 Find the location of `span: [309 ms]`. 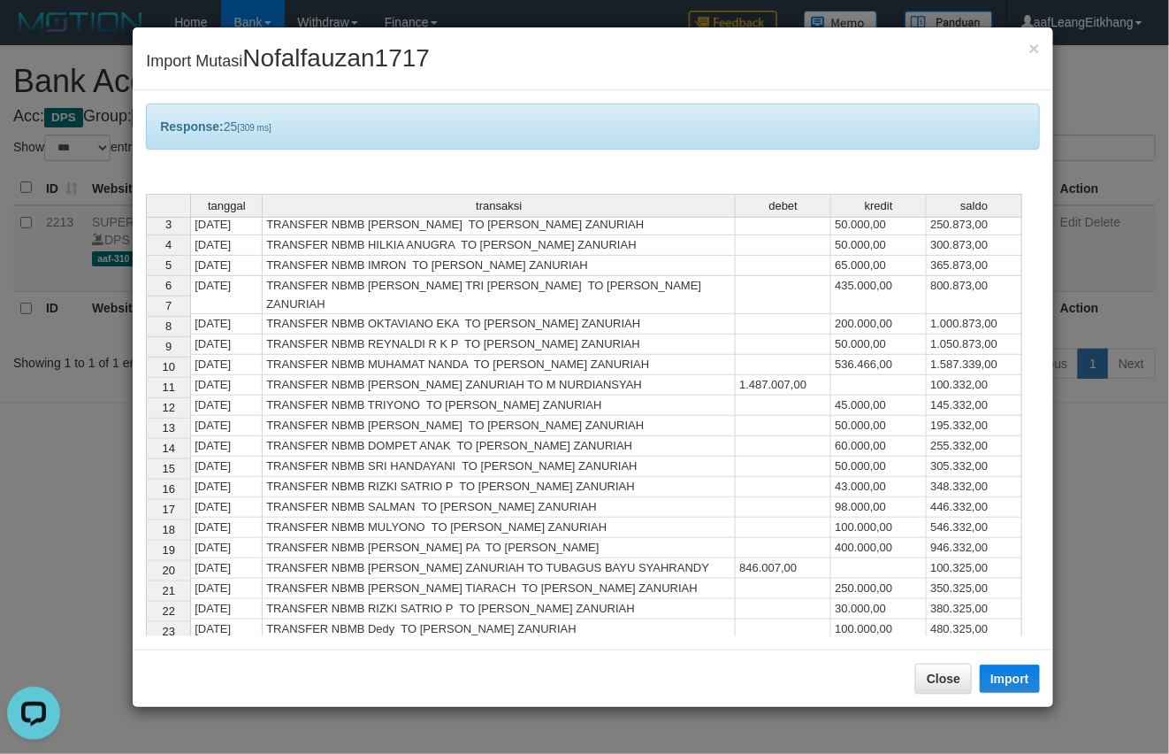

span: [309 ms] is located at coordinates (254, 127).